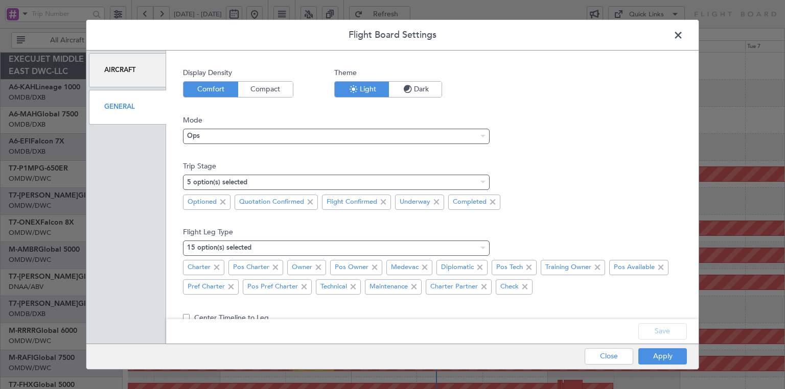 This screenshot has width=785, height=389. What do you see at coordinates (251, 268) in the screenshot?
I see `span: Pos Charter` at bounding box center [251, 268].